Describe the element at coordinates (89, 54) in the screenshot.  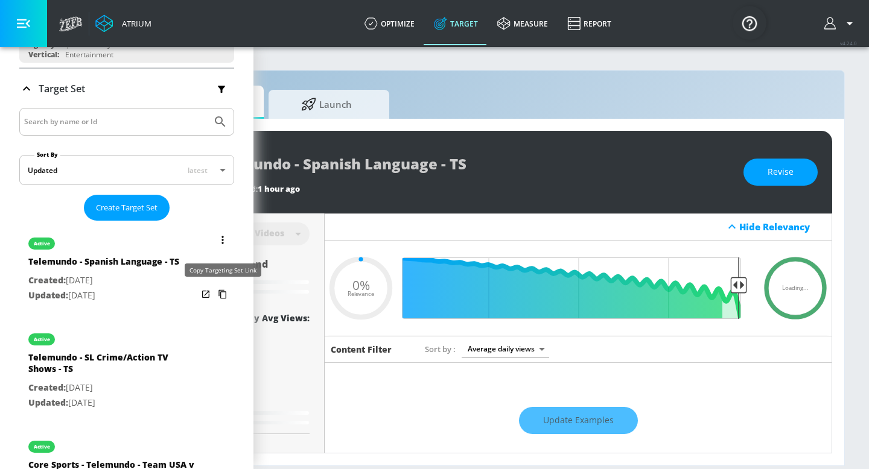
I see `div: Entertainment` at that location.